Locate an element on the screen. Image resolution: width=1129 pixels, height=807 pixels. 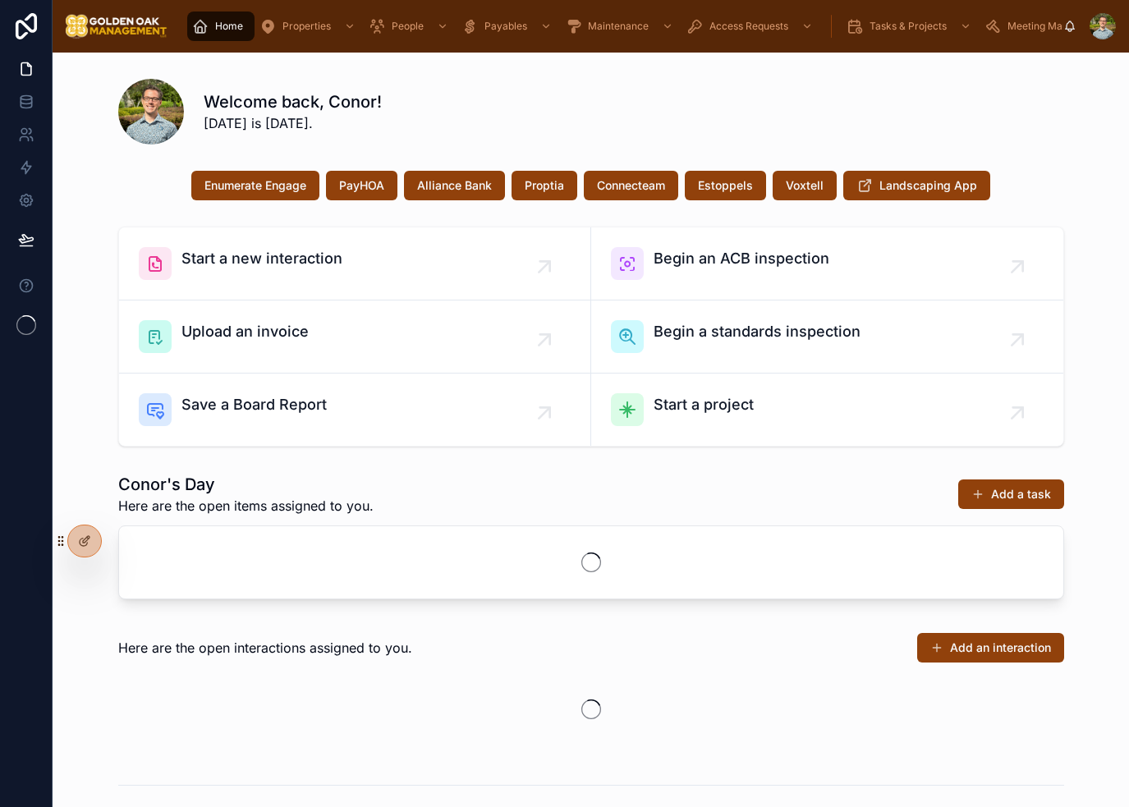
span: Home is located at coordinates (229, 26).